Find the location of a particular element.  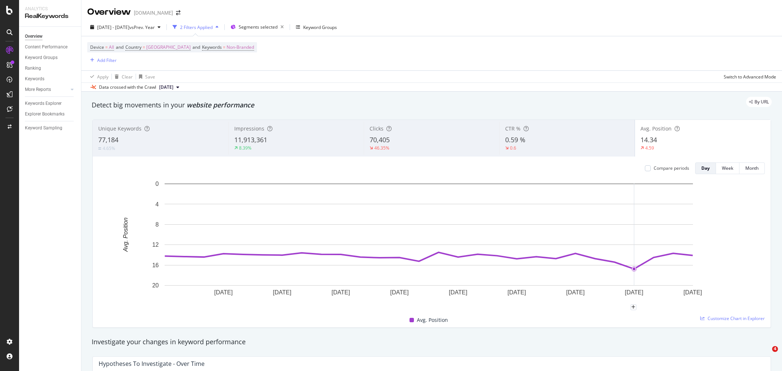

div: 4.59 is located at coordinates (650, 148).